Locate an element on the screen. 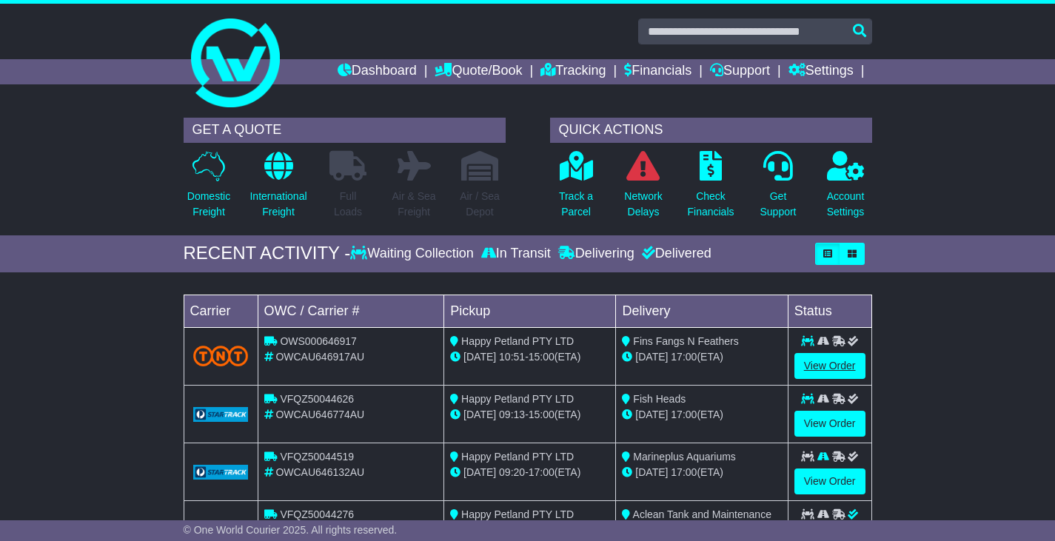 This screenshot has height=541, width=1055. div: Delivering is located at coordinates (596, 254).